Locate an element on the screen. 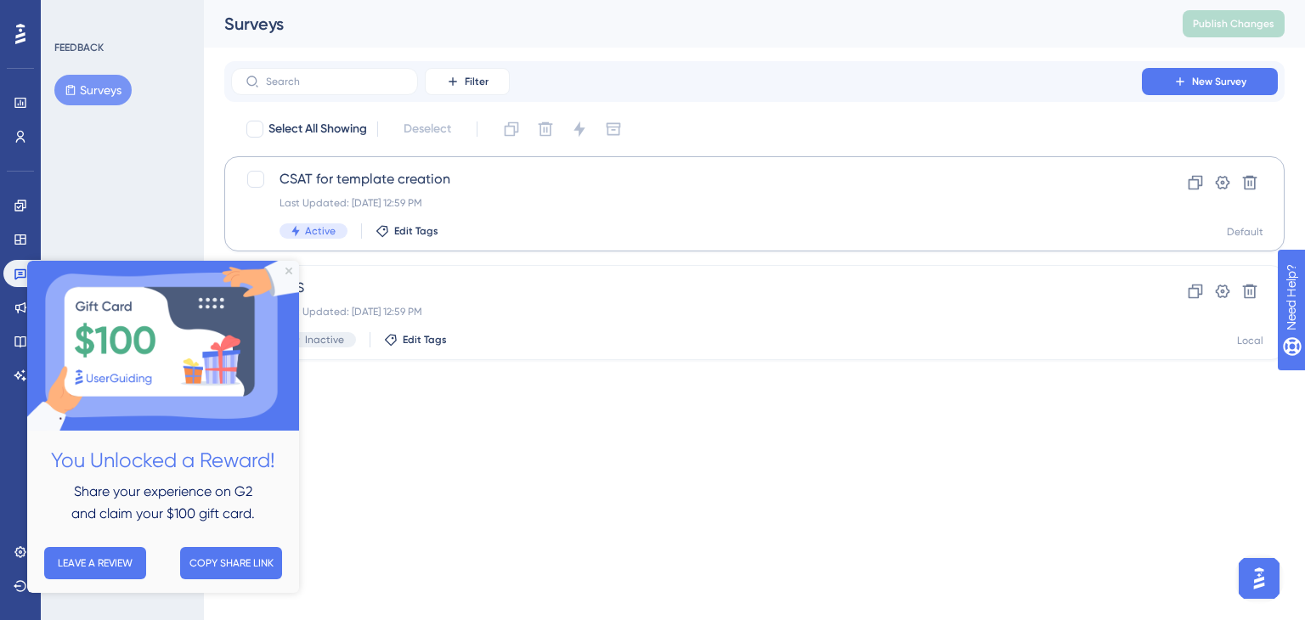 The height and width of the screenshot is (620, 1305). button: New Survey is located at coordinates (1210, 82).